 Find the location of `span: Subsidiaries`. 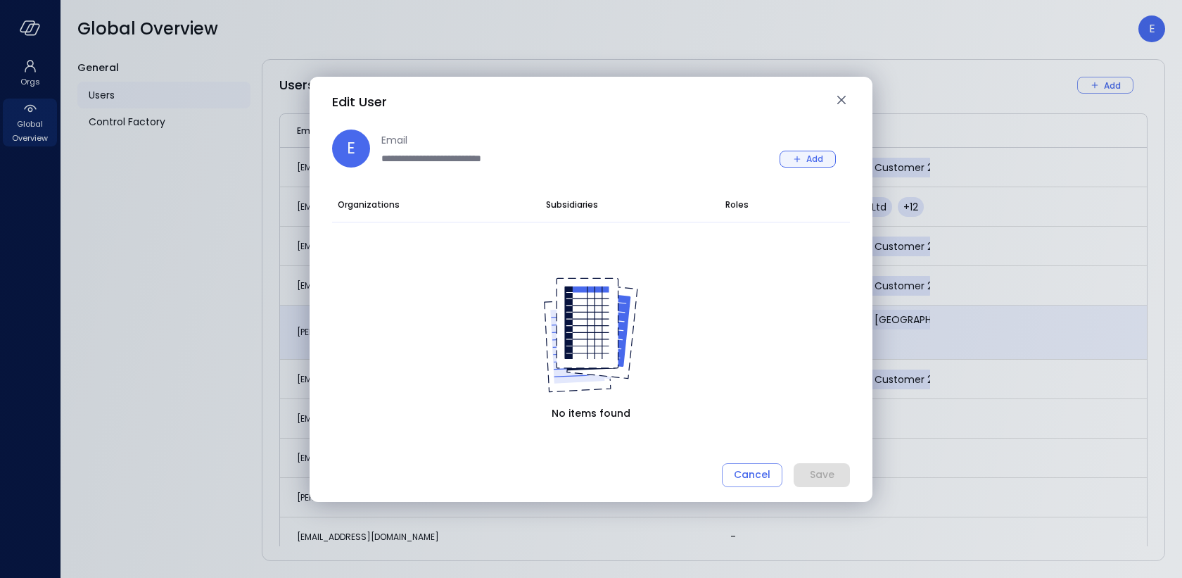

span: Subsidiaries is located at coordinates (572, 205).